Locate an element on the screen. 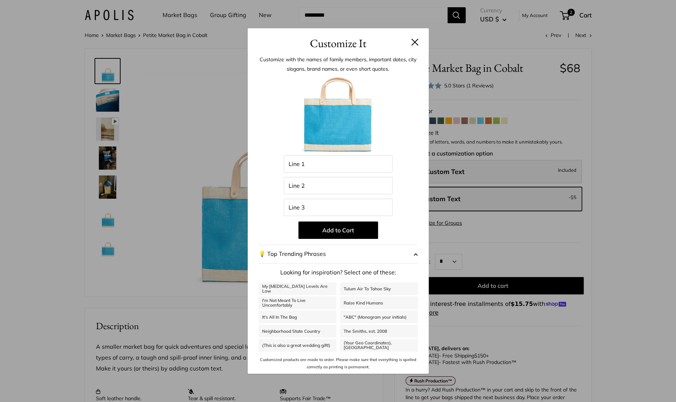  h3: Customize It is located at coordinates (338, 43).